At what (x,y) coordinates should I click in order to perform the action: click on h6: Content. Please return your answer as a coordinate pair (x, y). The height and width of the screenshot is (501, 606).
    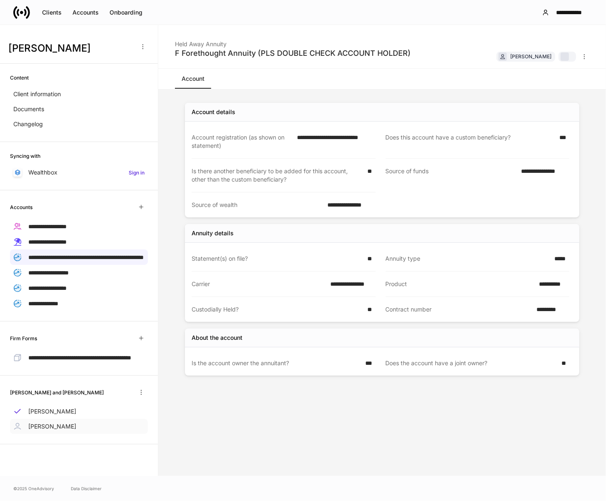
    Looking at the image, I should click on (19, 78).